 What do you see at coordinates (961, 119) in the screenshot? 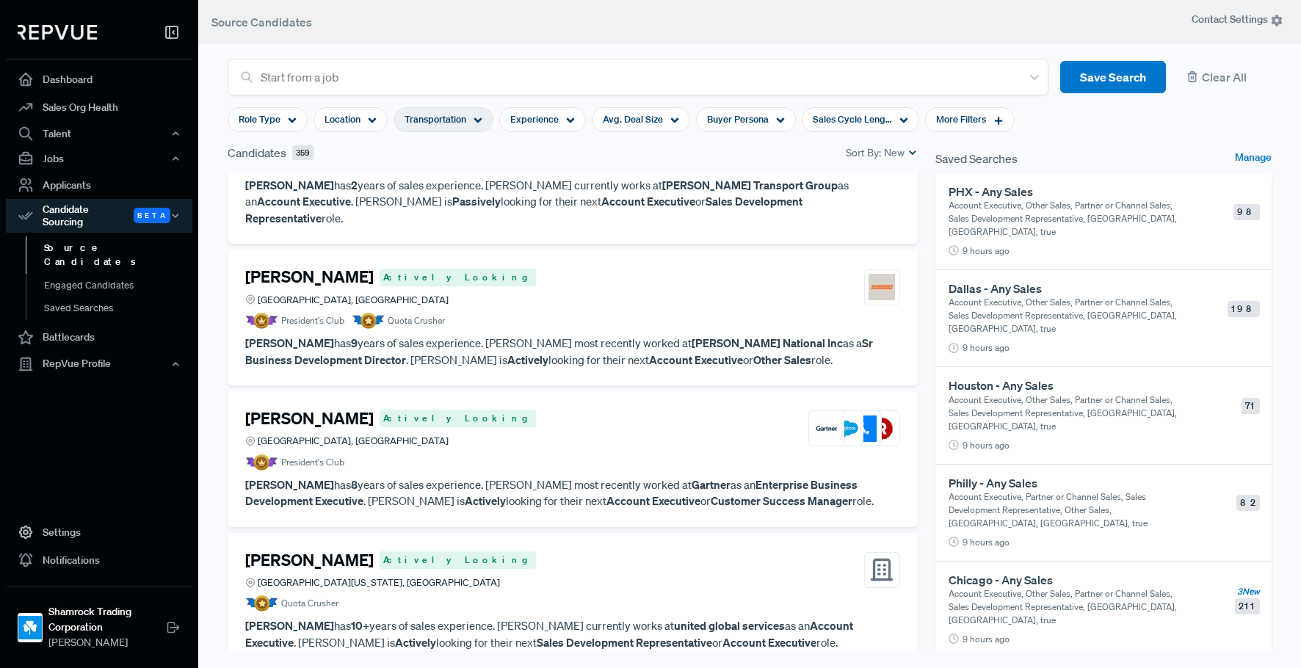
I see `span: More Filters` at bounding box center [961, 119].